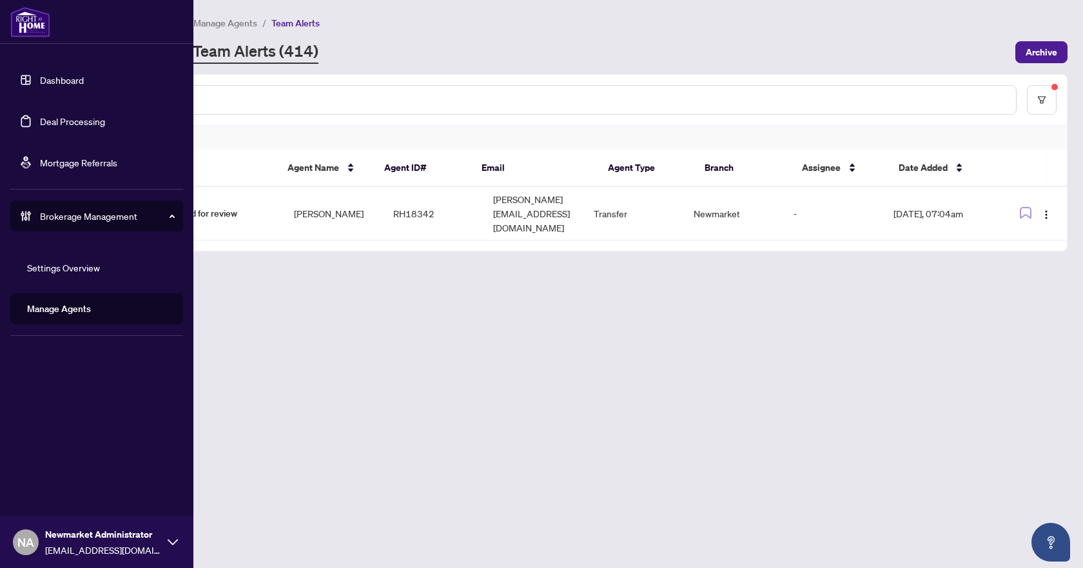 The width and height of the screenshot is (1083, 568). What do you see at coordinates (567, 137) in the screenshot?
I see `div: 1 of Items` at bounding box center [567, 137].